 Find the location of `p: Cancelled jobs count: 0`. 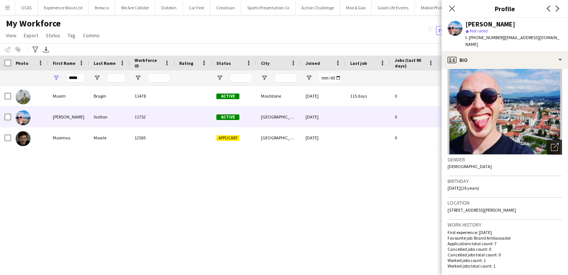

p: Cancelled jobs count: 0 is located at coordinates (505, 248).